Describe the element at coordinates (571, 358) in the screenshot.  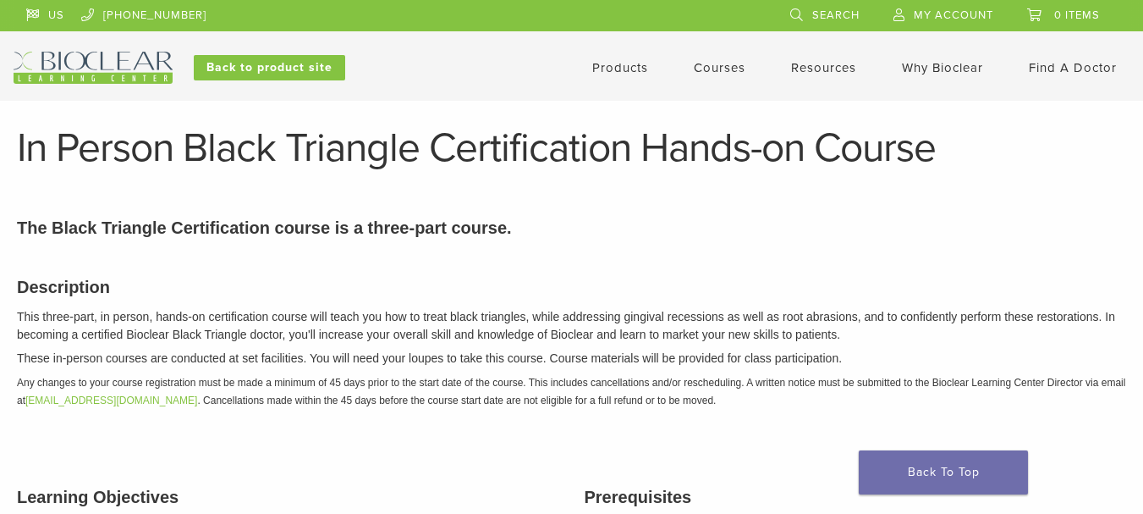
I see `p: These in-person courses are conducted at set facilities. You will need your loupes to take this c...` at that location.